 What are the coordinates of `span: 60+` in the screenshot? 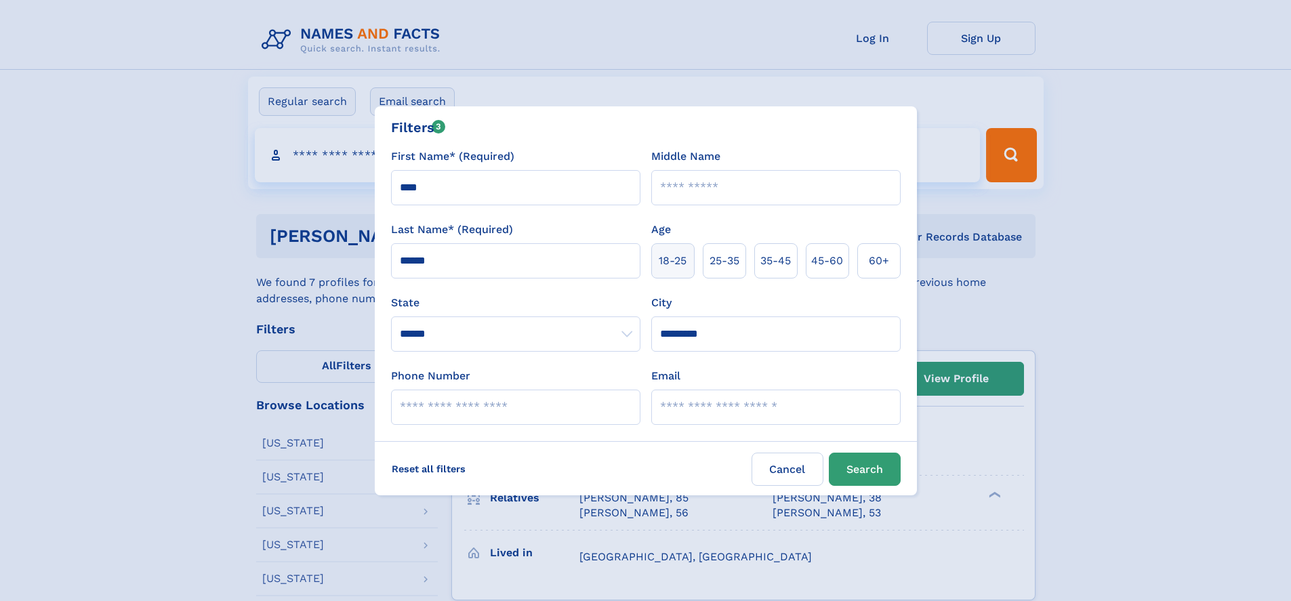 It's located at (879, 261).